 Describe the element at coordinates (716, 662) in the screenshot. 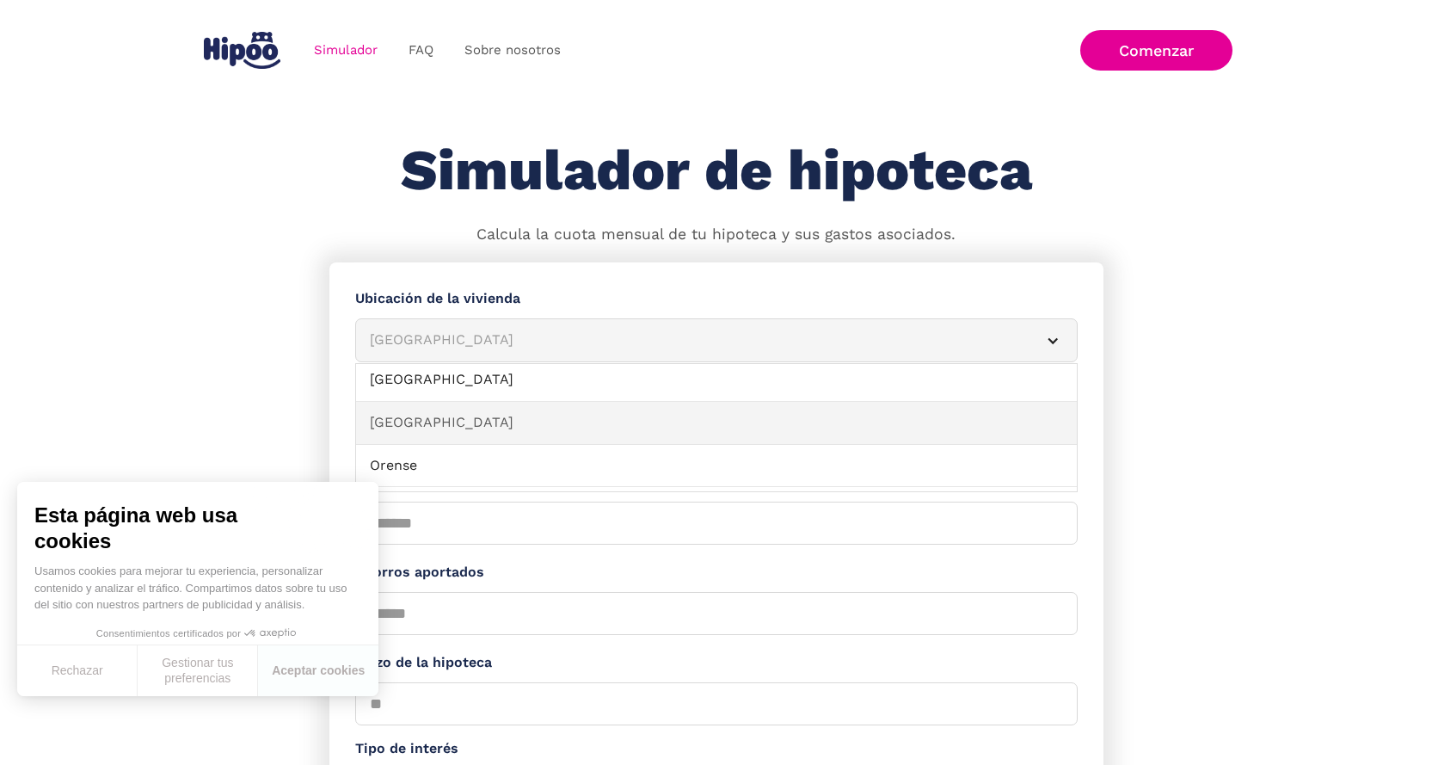

I see `label: Plazo de la hipoteca` at that location.